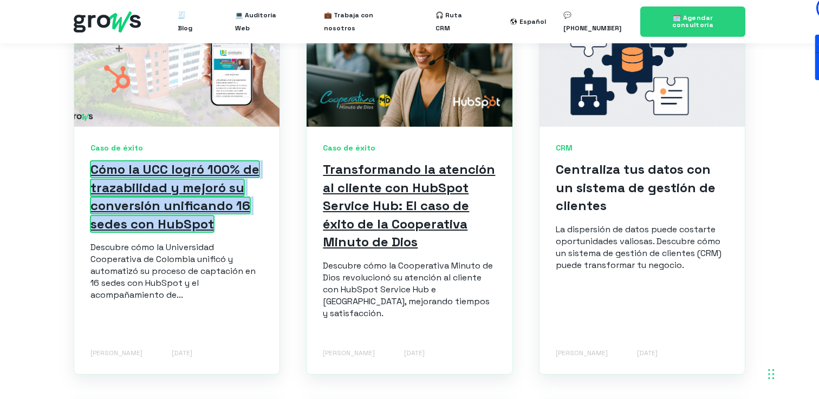  Describe the element at coordinates (409, 205) in the screenshot. I see `a: Transformando la atención al cliente con HubSpot Service Hub: El caso de éxito de la Cooperativa ...` at that location.